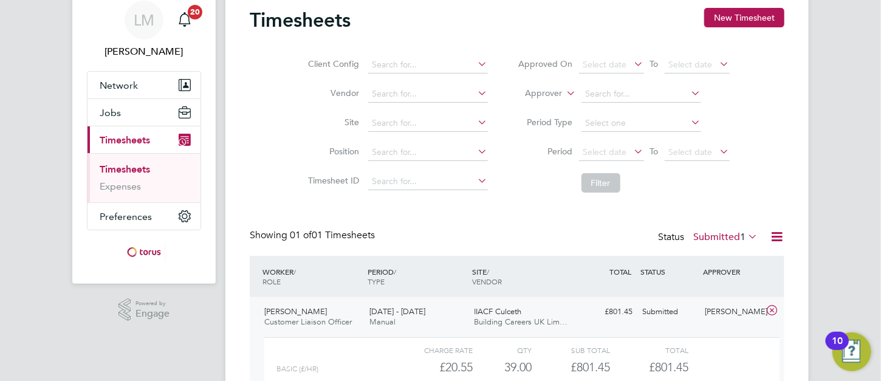 Image resolution: width=881 pixels, height=381 pixels. What do you see at coordinates (744, 18) in the screenshot?
I see `button: New Timesheet` at bounding box center [744, 18].